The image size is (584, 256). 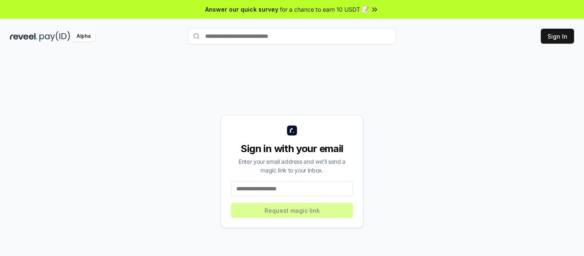 I want to click on img: pay_id, so click(x=55, y=36).